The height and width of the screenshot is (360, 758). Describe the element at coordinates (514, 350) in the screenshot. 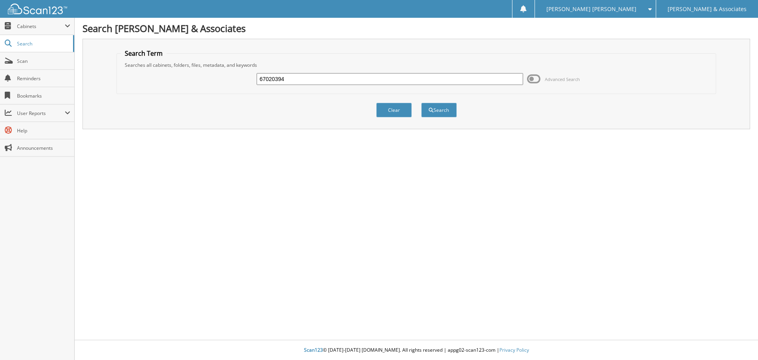

I see `a: Privacy Policy` at that location.